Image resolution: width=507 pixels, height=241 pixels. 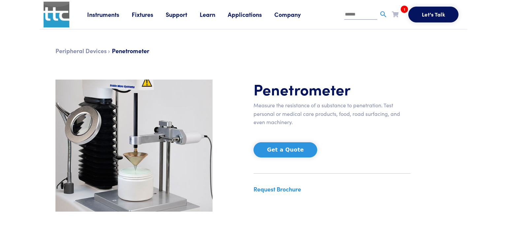 What do you see at coordinates (109, 14) in the screenshot?
I see `a: Instruments` at bounding box center [109, 14].